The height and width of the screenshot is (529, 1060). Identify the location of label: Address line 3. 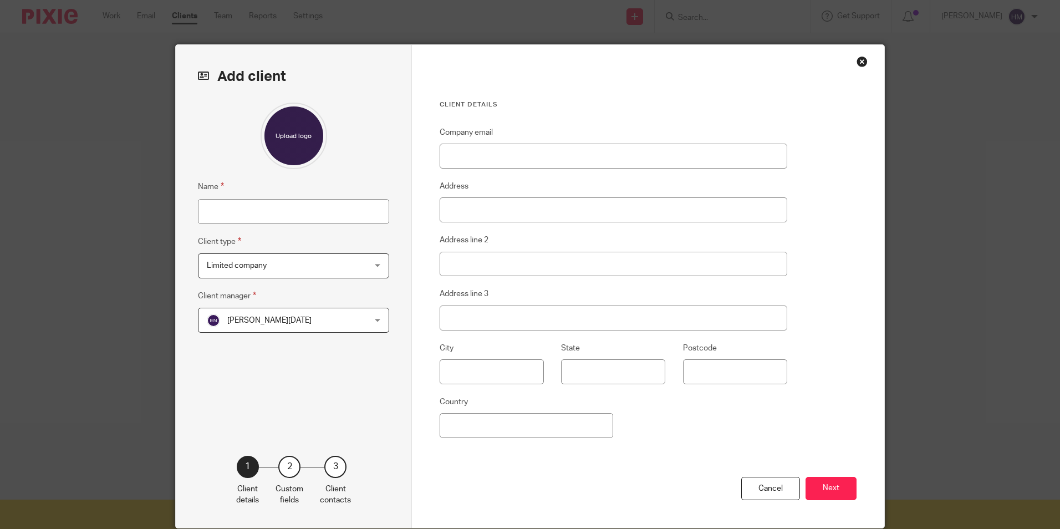
(464, 294).